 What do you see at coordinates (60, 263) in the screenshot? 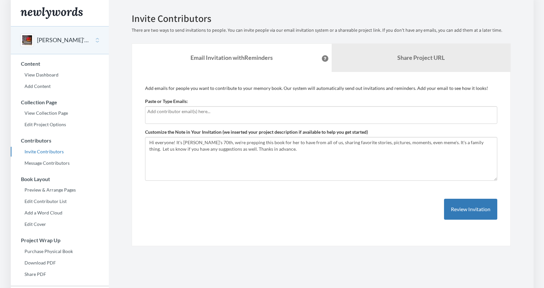
I see `a: Download PDF` at bounding box center [60, 263].